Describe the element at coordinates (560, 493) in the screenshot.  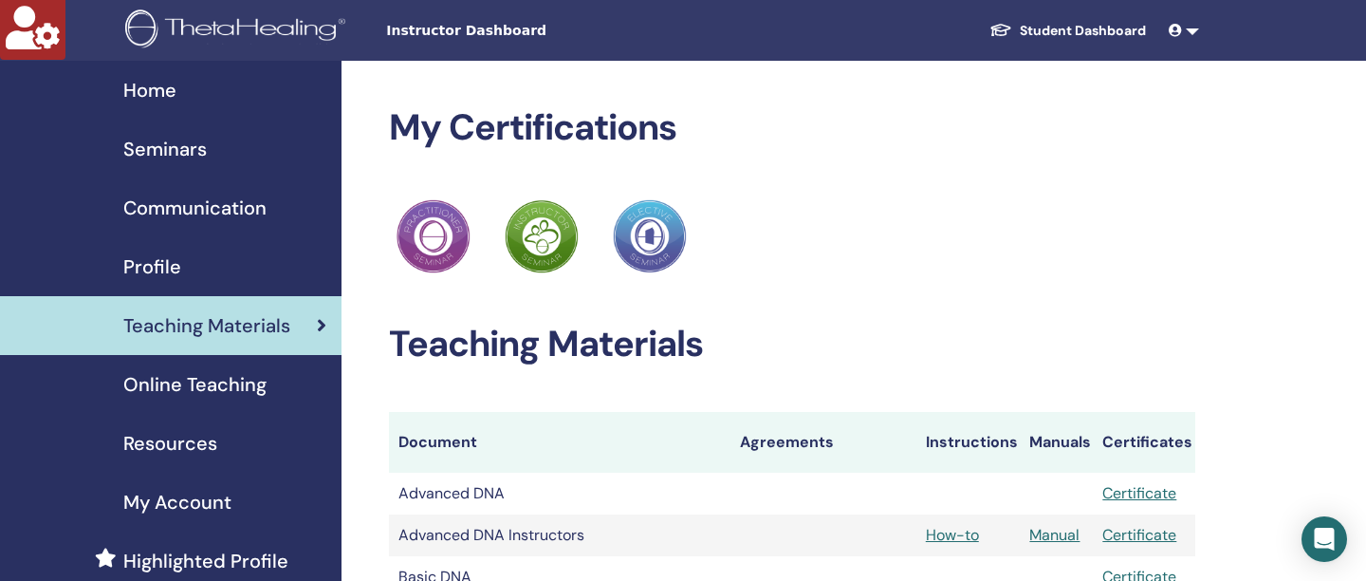
I see `td: Advanced DNA` at that location.